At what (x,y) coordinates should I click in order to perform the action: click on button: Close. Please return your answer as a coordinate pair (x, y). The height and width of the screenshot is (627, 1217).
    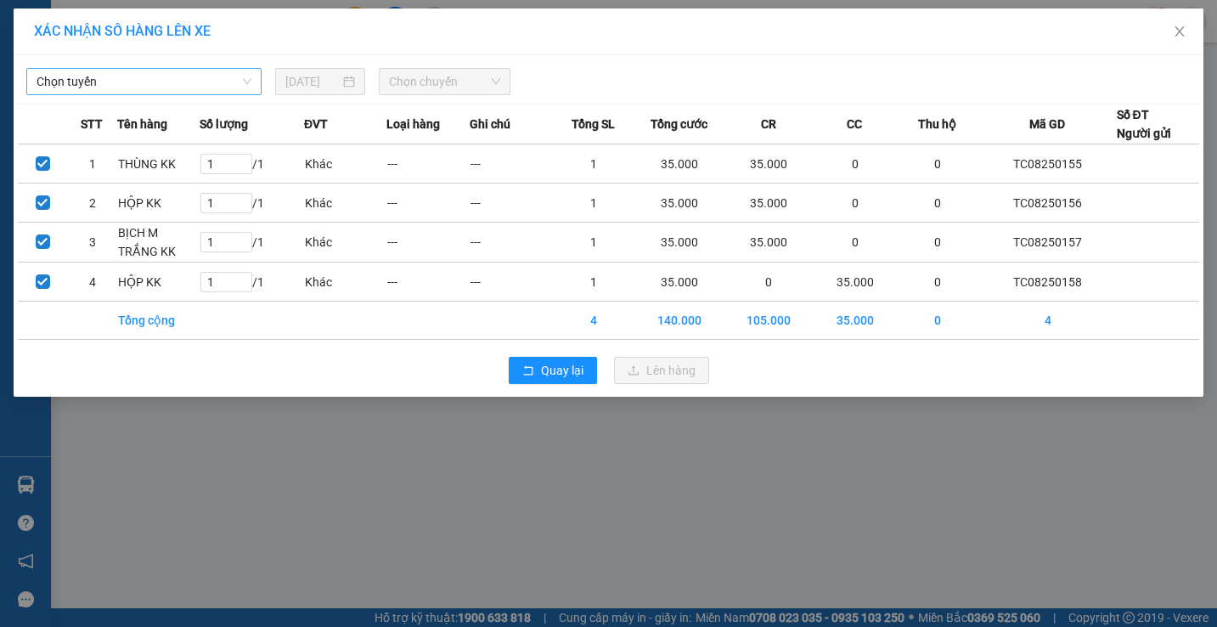
    Looking at the image, I should click on (1179, 32).